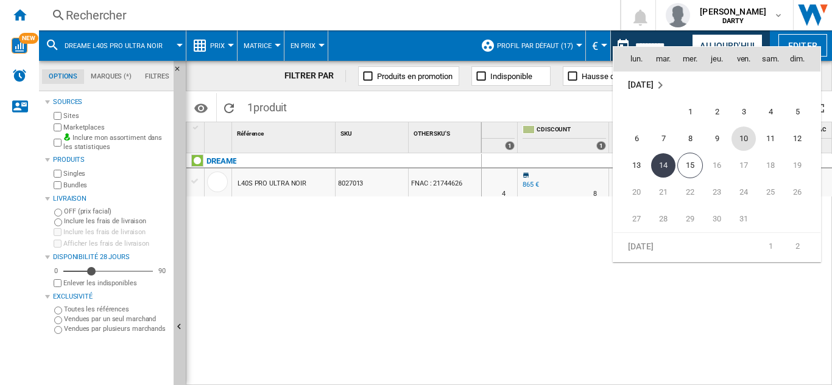 The width and height of the screenshot is (832, 385). Describe the element at coordinates (770, 139) in the screenshot. I see `span: 11` at that location.